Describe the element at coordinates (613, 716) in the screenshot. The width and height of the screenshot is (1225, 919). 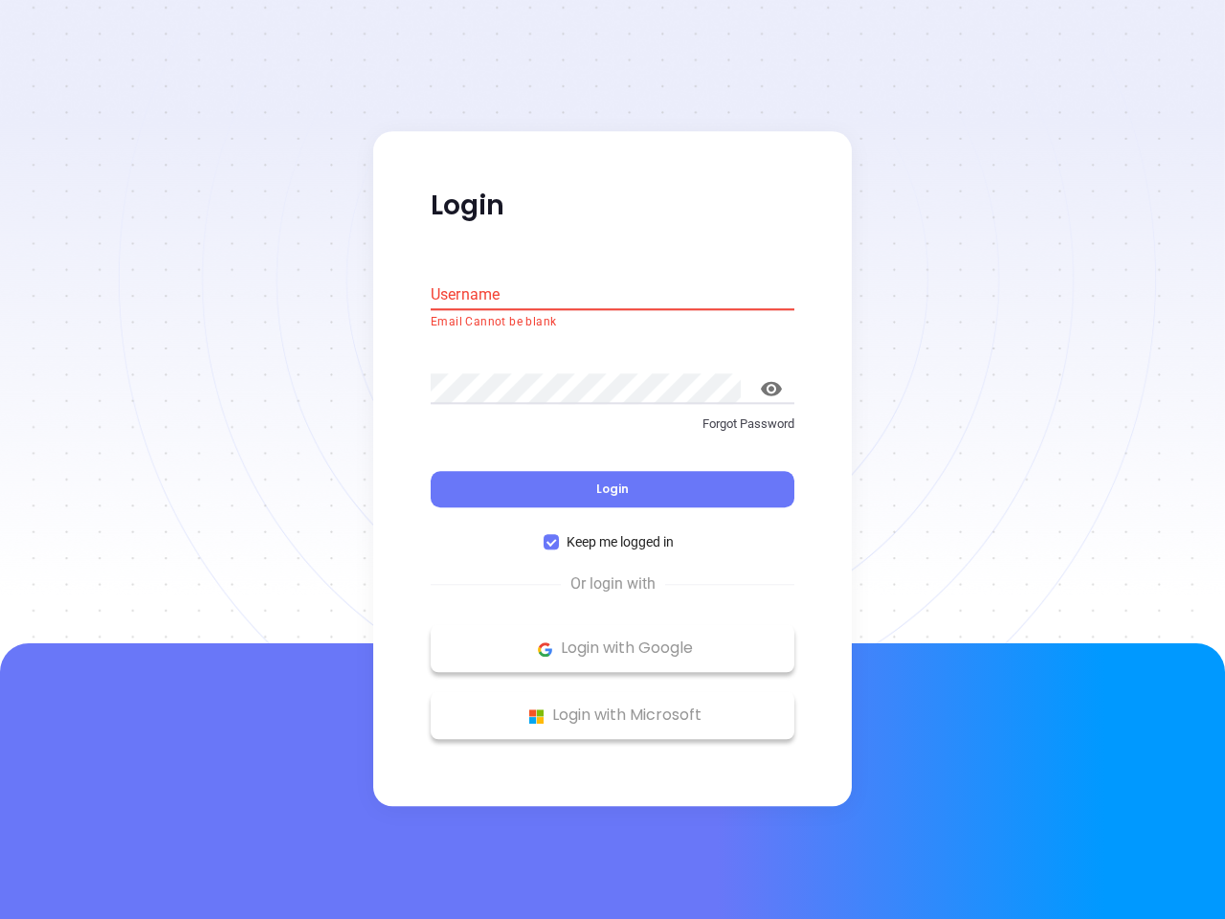
I see `button: Microsoft Logo Login with Microsoft` at that location.